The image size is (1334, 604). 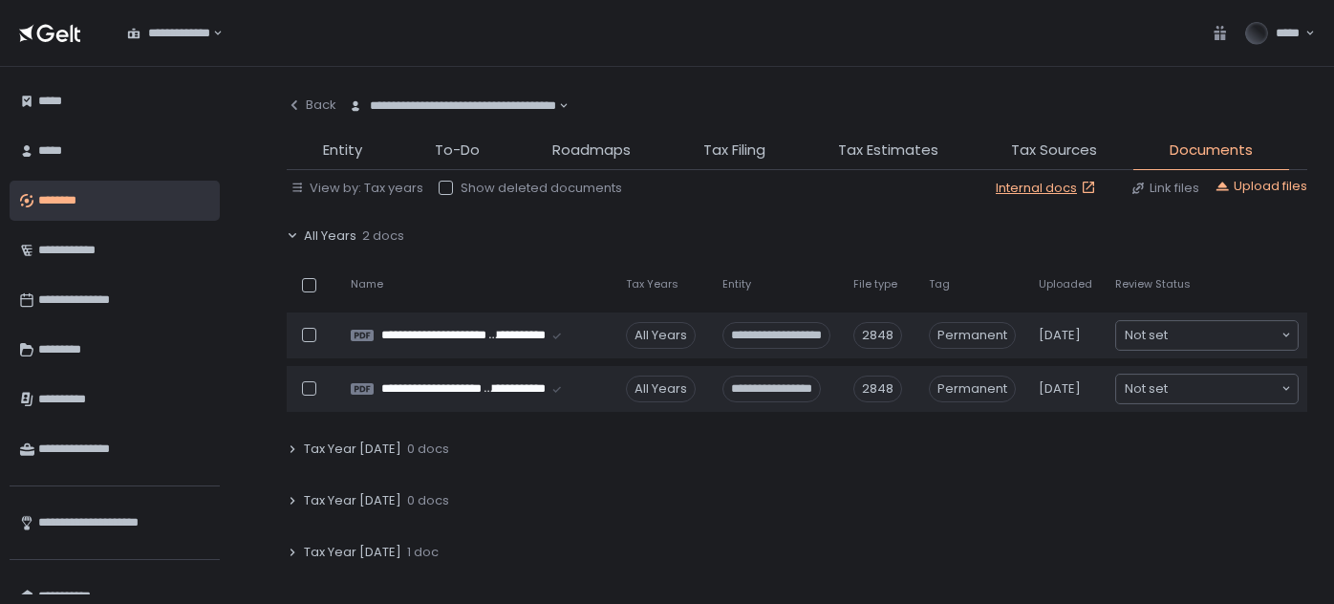 I want to click on span: 1 doc, so click(x=422, y=552).